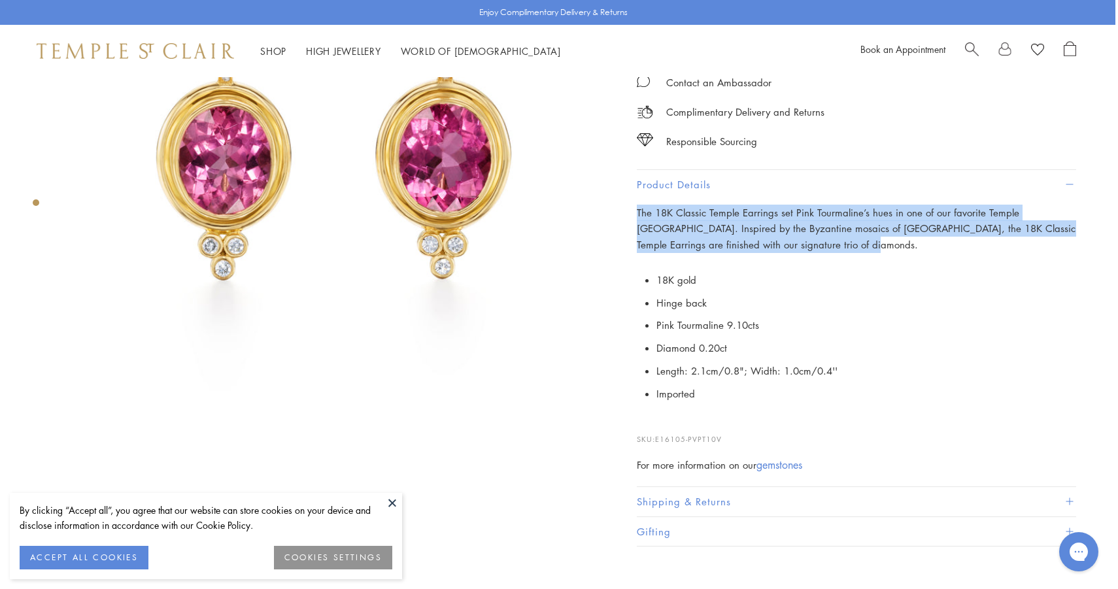  What do you see at coordinates (333, 558) in the screenshot?
I see `button: COOKIES SETTINGS` at bounding box center [333, 558].